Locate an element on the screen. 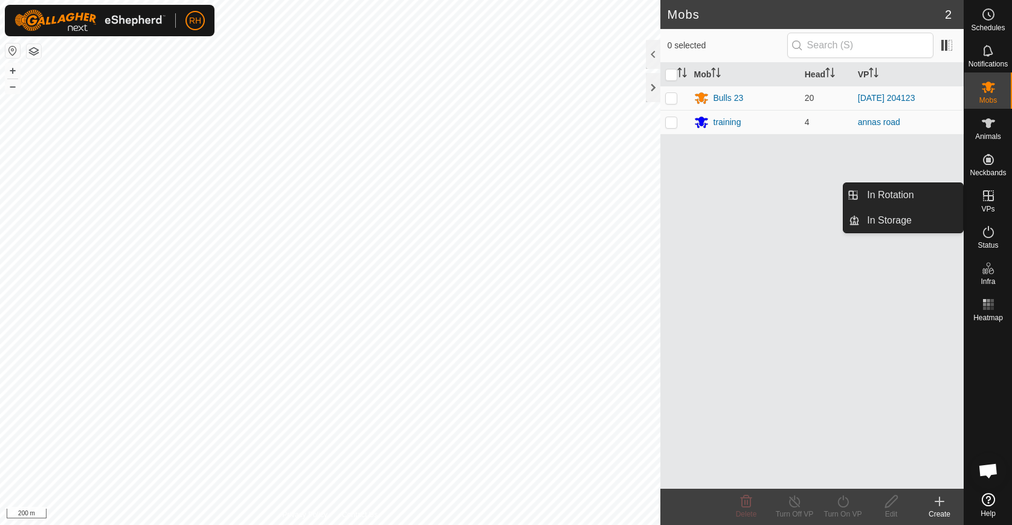 This screenshot has height=525, width=1012. li: In Storage is located at coordinates (903, 220).